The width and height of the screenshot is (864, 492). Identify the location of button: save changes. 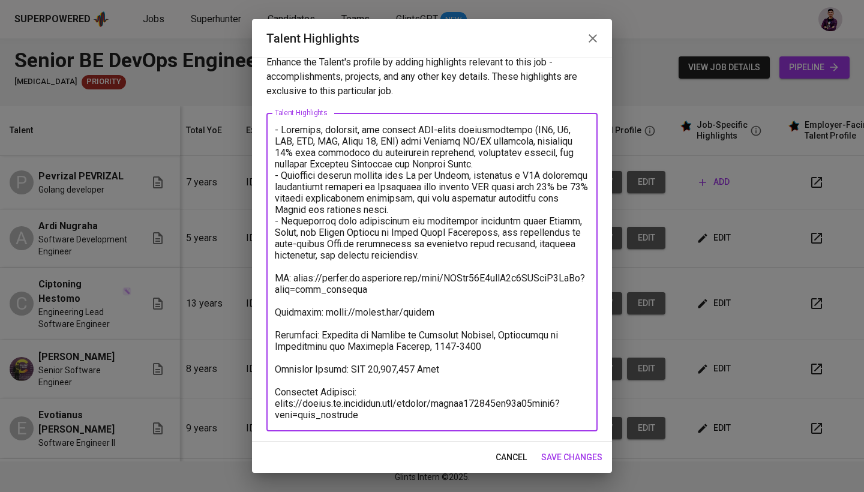
(572, 457).